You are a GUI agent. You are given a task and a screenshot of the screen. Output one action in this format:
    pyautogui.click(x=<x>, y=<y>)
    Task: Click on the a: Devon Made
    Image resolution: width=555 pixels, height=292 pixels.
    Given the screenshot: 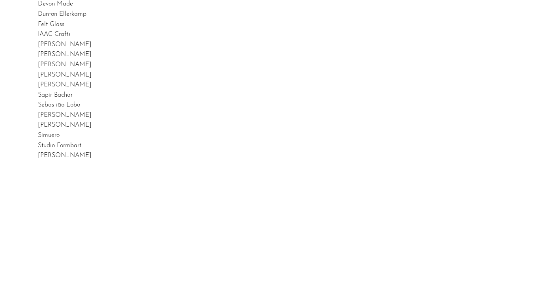 What is the action you would take?
    pyautogui.click(x=55, y=4)
    